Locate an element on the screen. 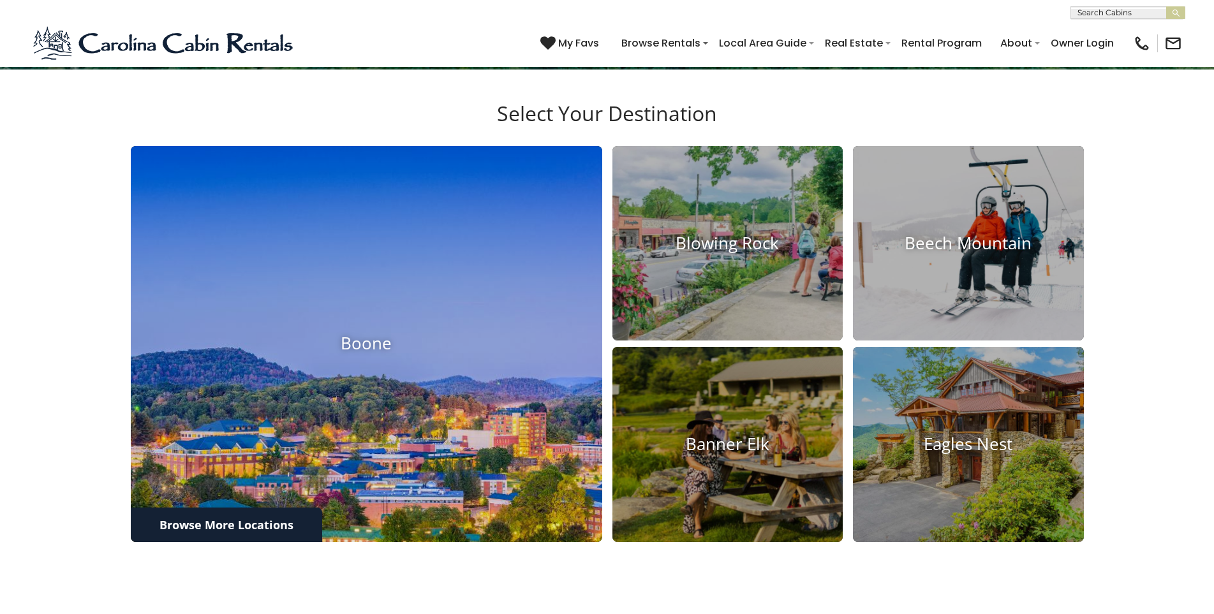  a: Local Area Guide is located at coordinates (762, 43).